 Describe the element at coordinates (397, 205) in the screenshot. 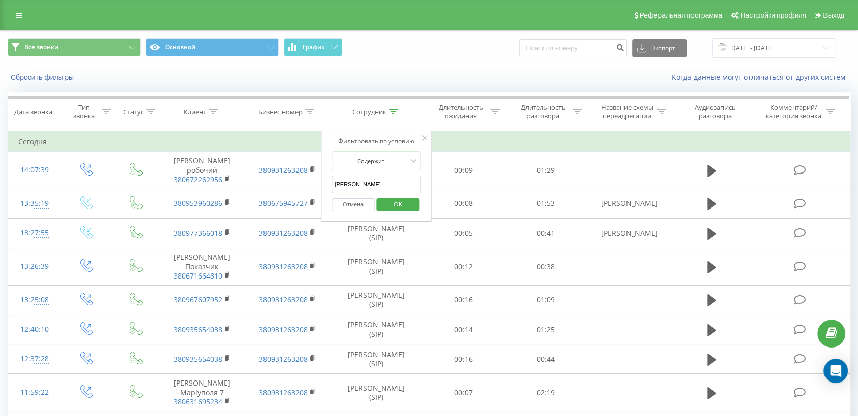

I see `button: OK` at that location.